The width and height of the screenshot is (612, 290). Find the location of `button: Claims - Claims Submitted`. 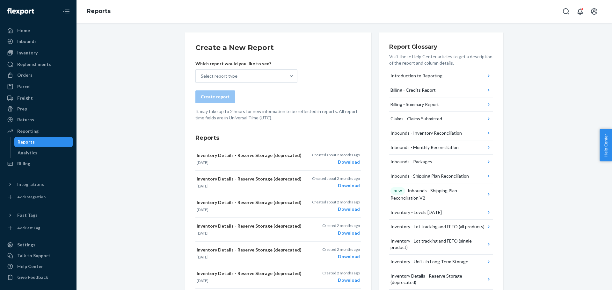

button: Claims - Claims Submitted is located at coordinates (441, 119).